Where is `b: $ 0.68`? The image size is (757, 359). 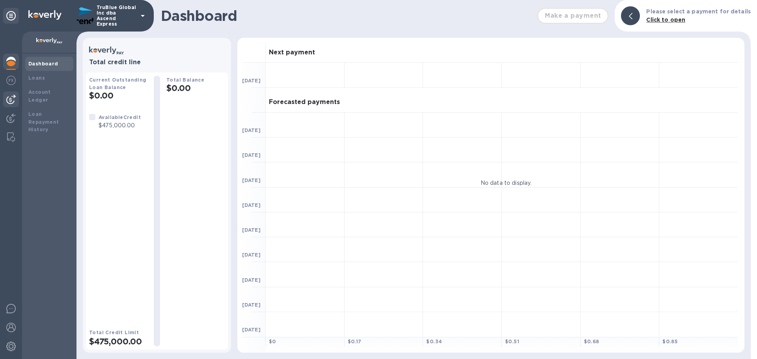 b: $ 0.68 is located at coordinates (591, 341).